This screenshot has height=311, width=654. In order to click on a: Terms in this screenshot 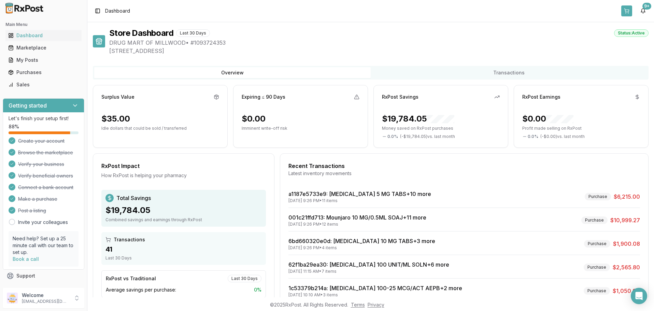, I will do `click(358, 305)`.